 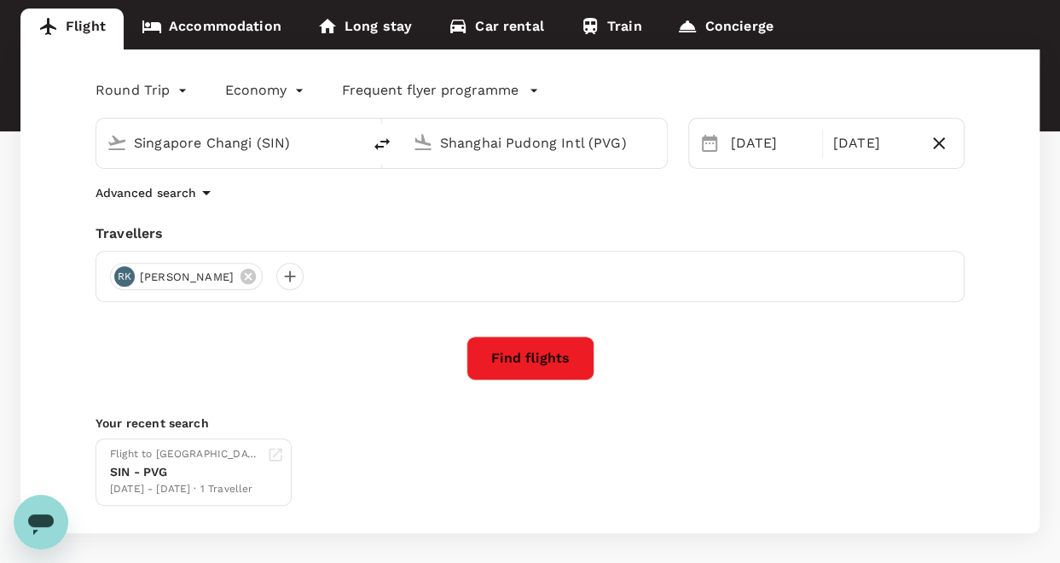 I want to click on a: Flight, so click(x=72, y=29).